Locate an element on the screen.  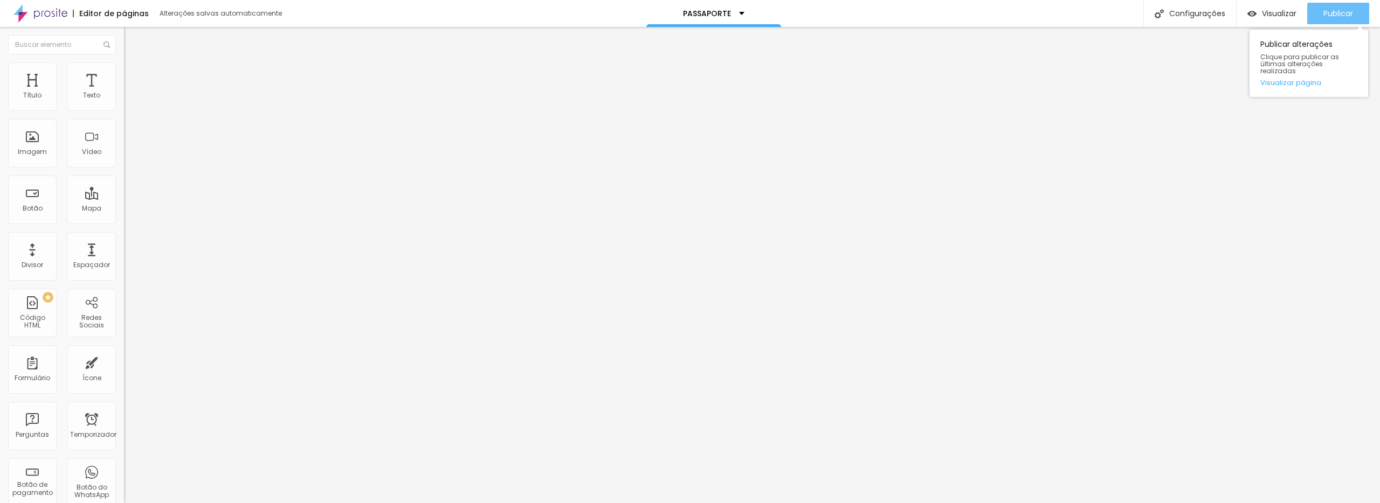
font: Texto is located at coordinates (92, 95).